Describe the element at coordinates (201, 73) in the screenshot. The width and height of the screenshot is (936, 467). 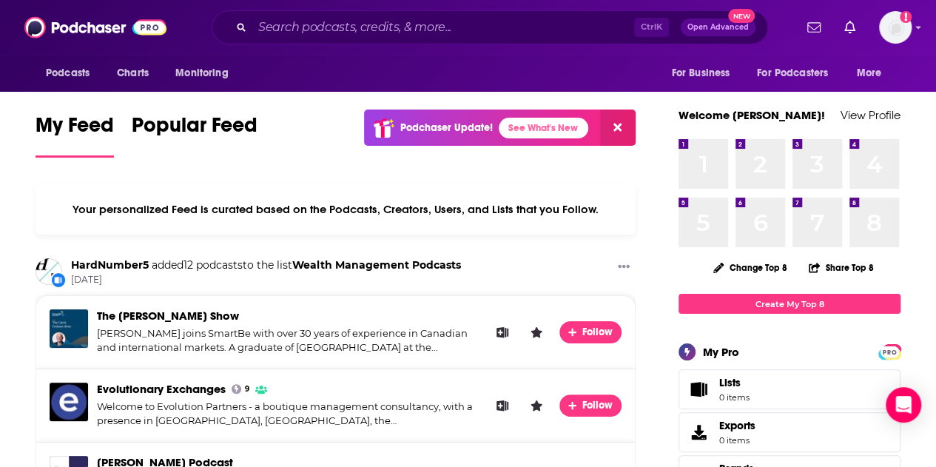
I see `span: Monitoring` at that location.